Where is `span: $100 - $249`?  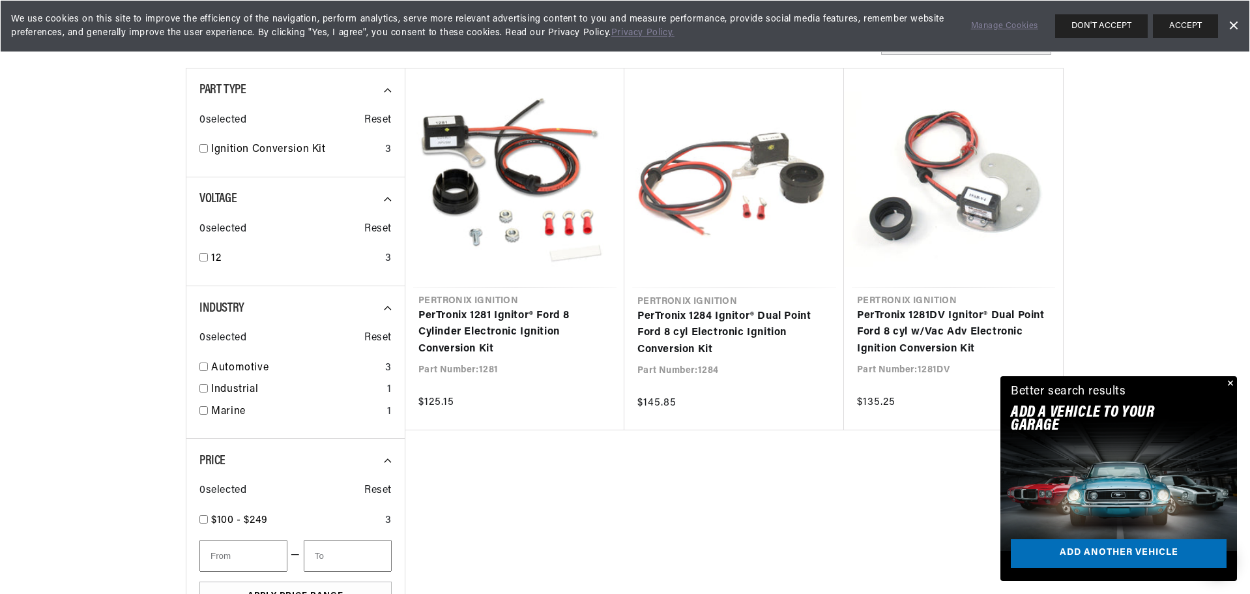
span: $100 - $249 is located at coordinates (239, 520).